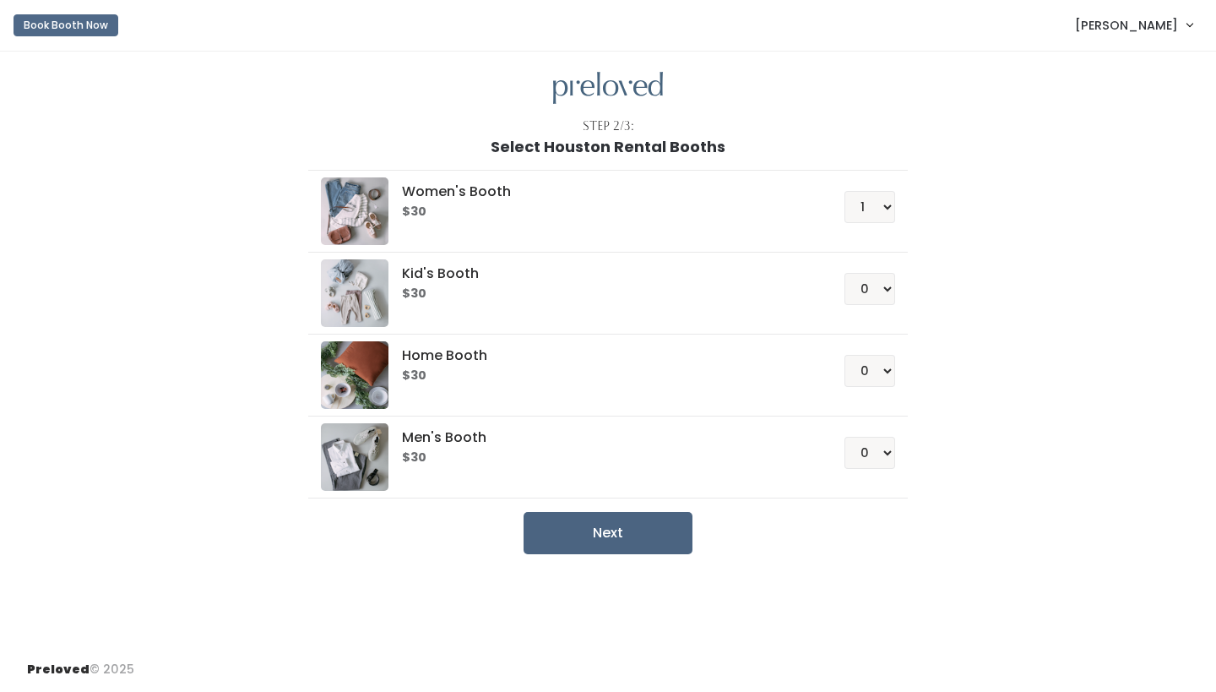  I want to click on h5: Men's Booth, so click(602, 437).